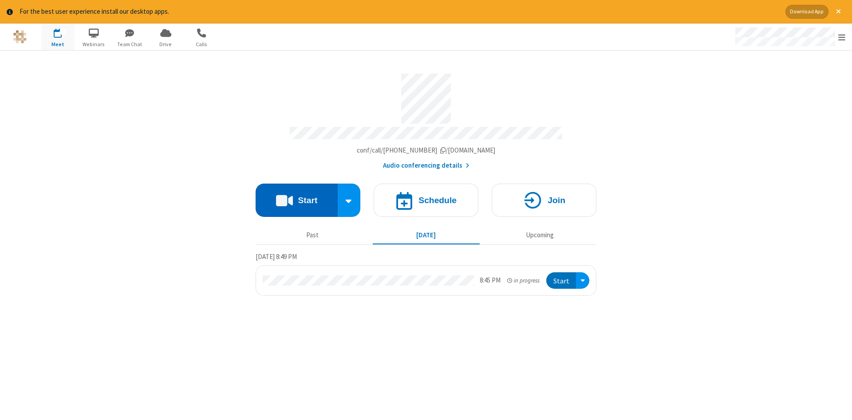  Describe the element at coordinates (94, 44) in the screenshot. I see `span: Webinars` at that location.